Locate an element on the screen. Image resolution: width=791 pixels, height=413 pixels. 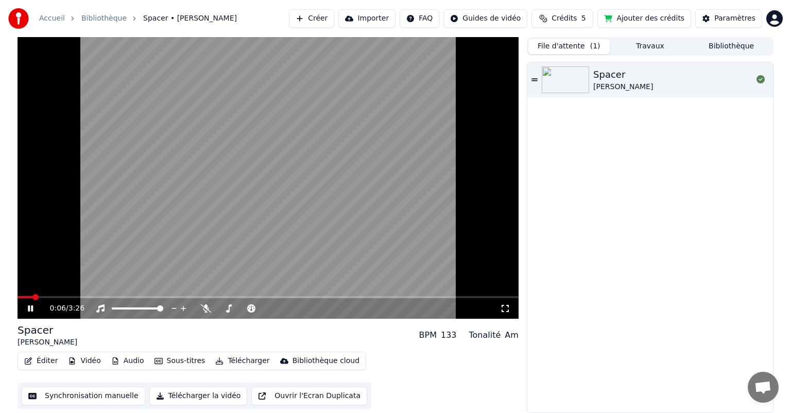
nav: breadcrumb is located at coordinates (138, 19).